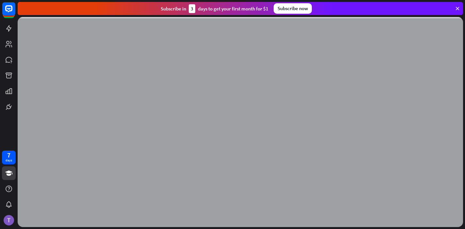 This screenshot has height=229, width=465. I want to click on div: 3, so click(192, 8).